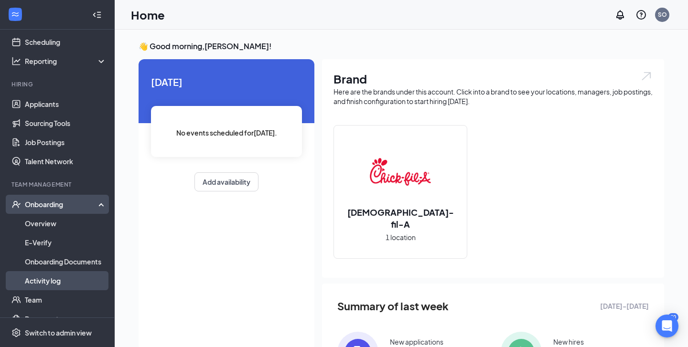  What do you see at coordinates (58, 84) in the screenshot?
I see `div: Hiring` at bounding box center [58, 84].